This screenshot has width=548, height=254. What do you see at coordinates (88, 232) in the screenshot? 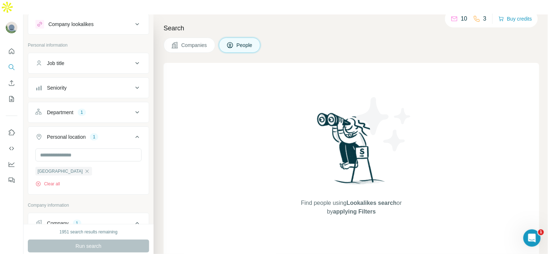
I see `div: 1951 search results remaining` at bounding box center [88, 232].